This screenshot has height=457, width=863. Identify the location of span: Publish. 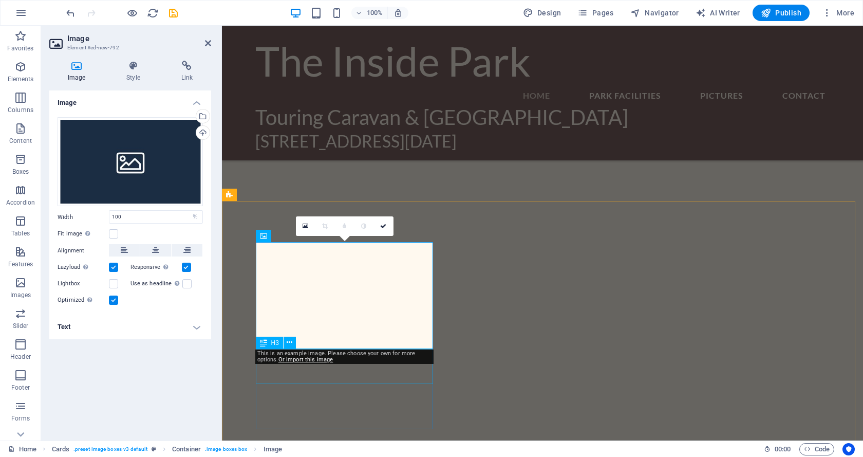
(781, 13).